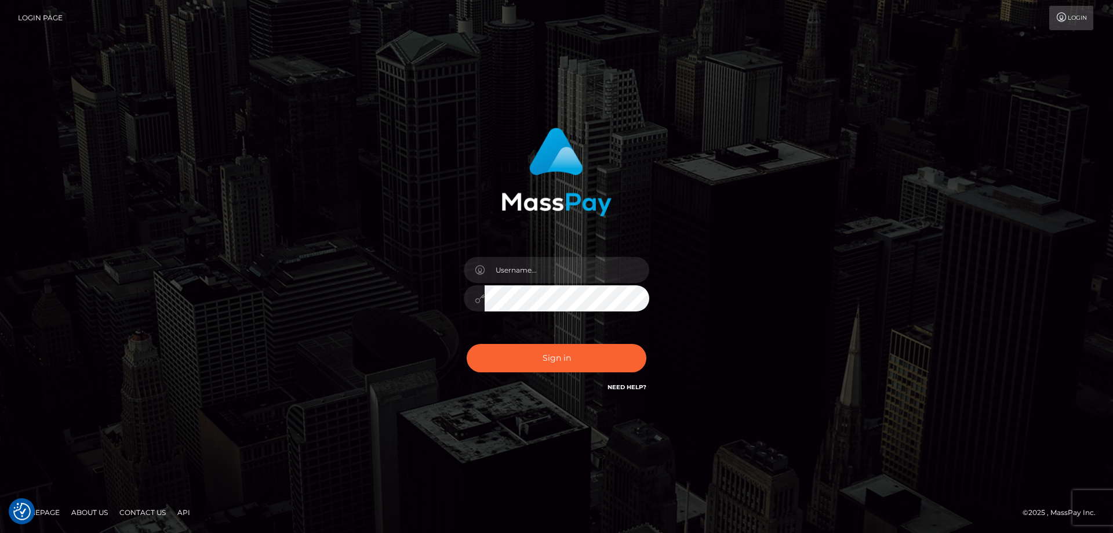 The image size is (1113, 533). What do you see at coordinates (557, 172) in the screenshot?
I see `img: MassPay Login` at bounding box center [557, 172].